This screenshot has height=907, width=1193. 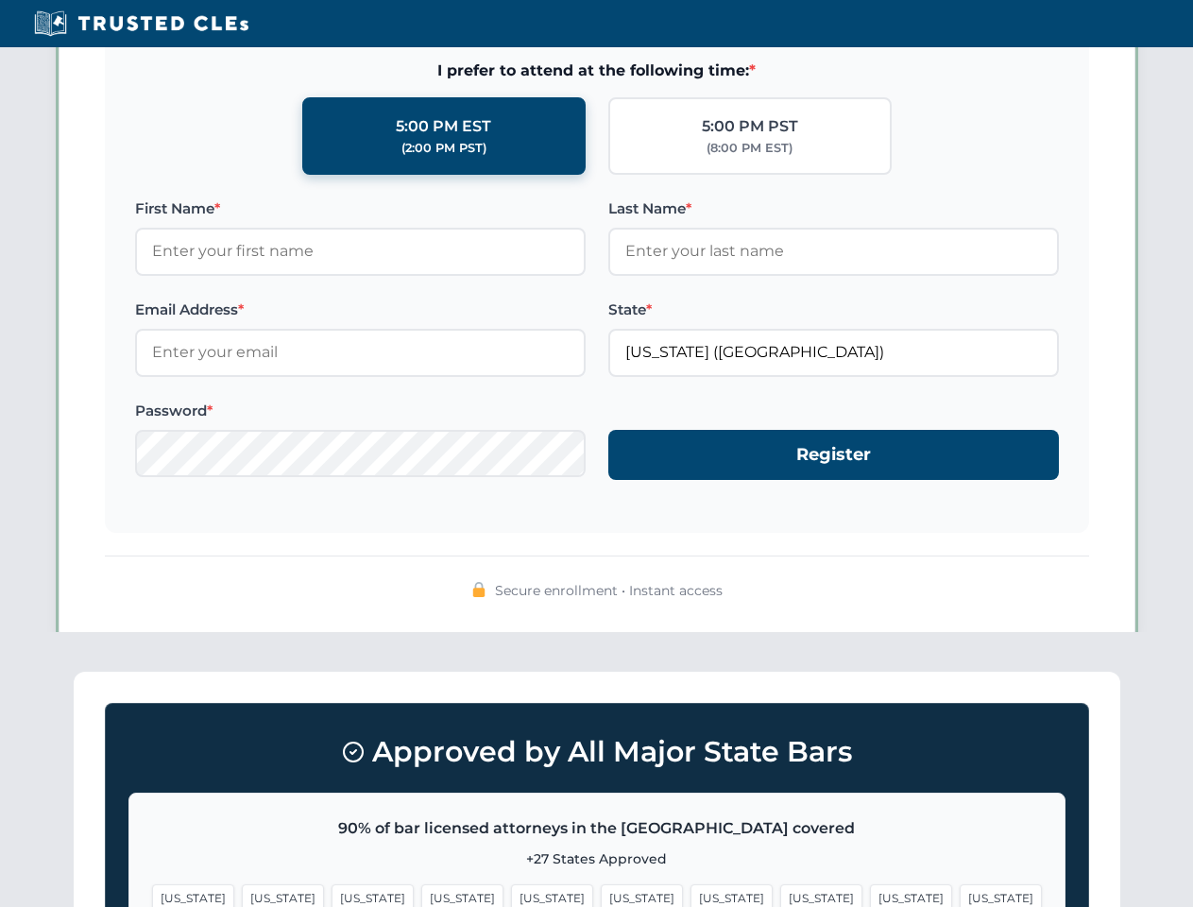 I want to click on div: 5:00 PM EST, so click(x=443, y=127).